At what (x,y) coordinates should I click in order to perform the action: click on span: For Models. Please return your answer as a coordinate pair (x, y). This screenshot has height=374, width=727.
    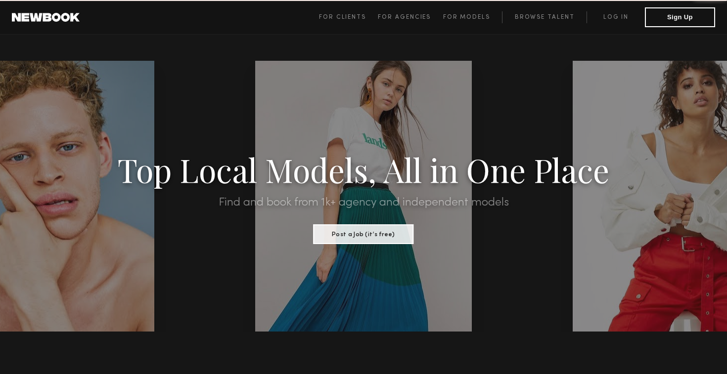
    Looking at the image, I should click on (466, 17).